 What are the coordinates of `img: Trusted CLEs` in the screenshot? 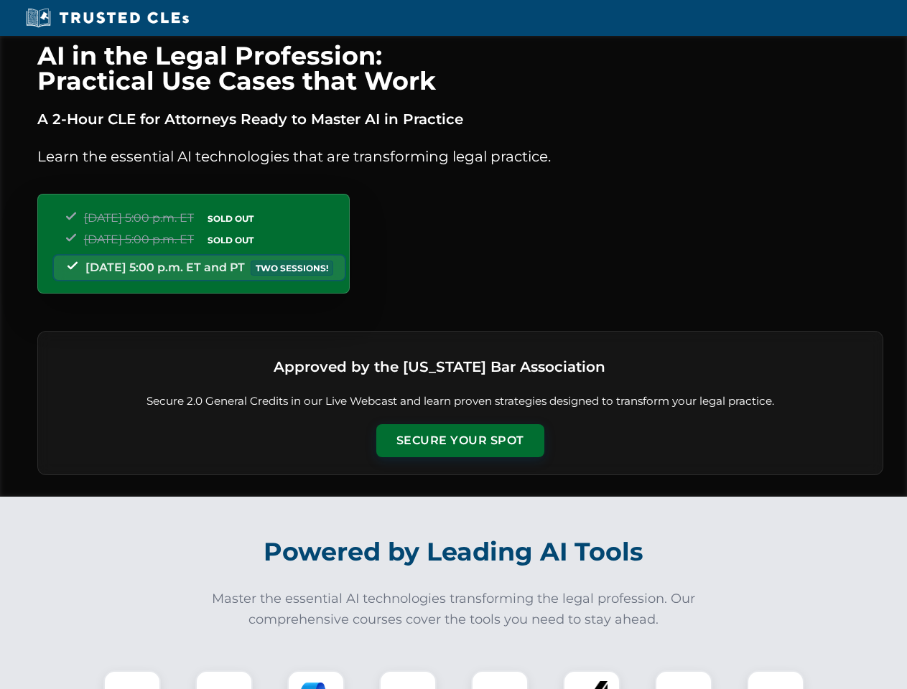 It's located at (107, 18).